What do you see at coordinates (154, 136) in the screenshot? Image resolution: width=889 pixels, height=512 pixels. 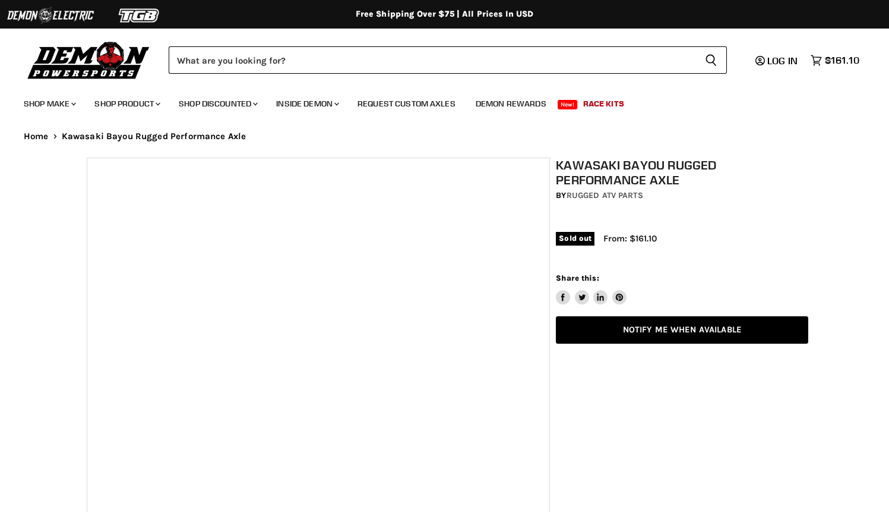 I see `span: Kawasaki Bayou Rugged Performance Axle` at bounding box center [154, 136].